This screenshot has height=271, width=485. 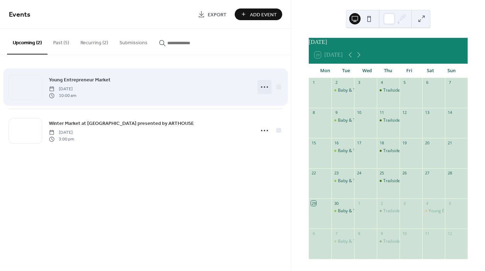 What do you see at coordinates (409, 71) in the screenshot?
I see `div: Fri` at bounding box center [409, 71].